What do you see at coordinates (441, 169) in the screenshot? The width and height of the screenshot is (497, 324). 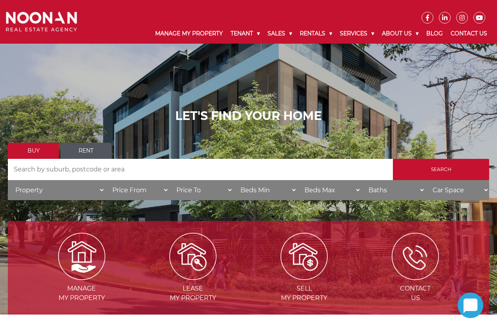 I see `input: Search` at bounding box center [441, 169].